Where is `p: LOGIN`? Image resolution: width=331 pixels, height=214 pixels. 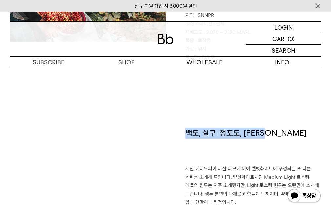 p: LOGIN is located at coordinates (284, 27).